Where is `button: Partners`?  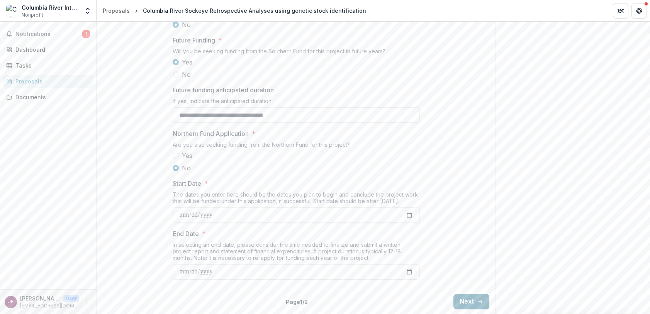
button: Partners is located at coordinates (620, 11).